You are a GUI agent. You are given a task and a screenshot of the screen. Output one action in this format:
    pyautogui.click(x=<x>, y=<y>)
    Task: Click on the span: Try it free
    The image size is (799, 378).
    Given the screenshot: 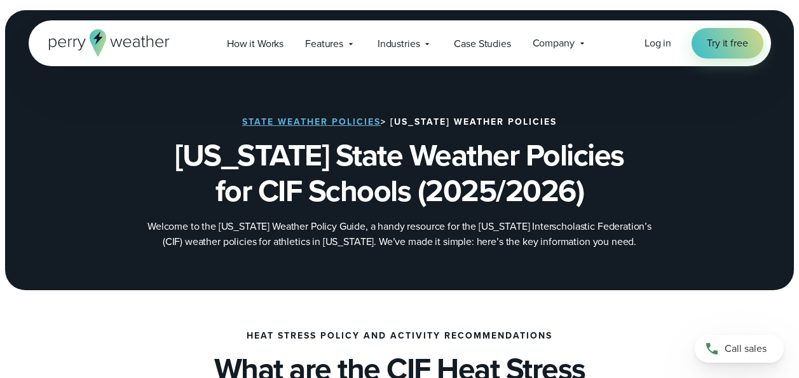 What is the action you would take?
    pyautogui.click(x=727, y=43)
    